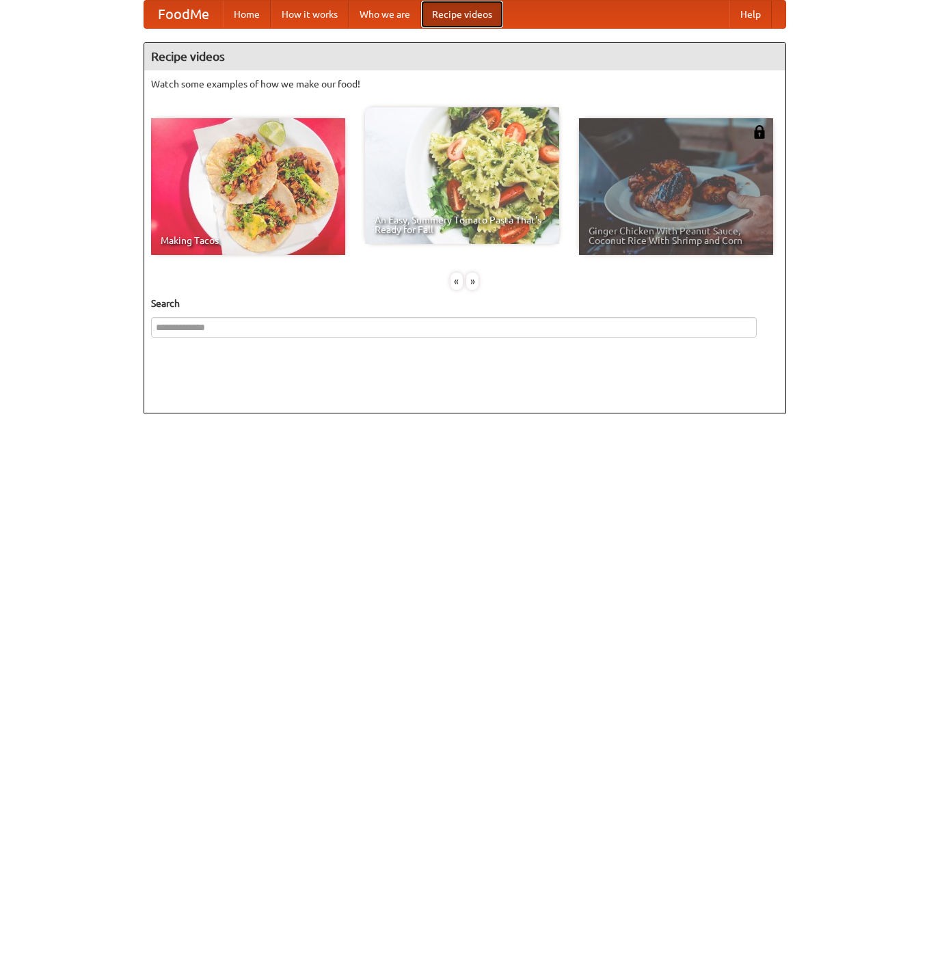  Describe the element at coordinates (465, 57) in the screenshot. I see `h4: Recipe videos` at that location.